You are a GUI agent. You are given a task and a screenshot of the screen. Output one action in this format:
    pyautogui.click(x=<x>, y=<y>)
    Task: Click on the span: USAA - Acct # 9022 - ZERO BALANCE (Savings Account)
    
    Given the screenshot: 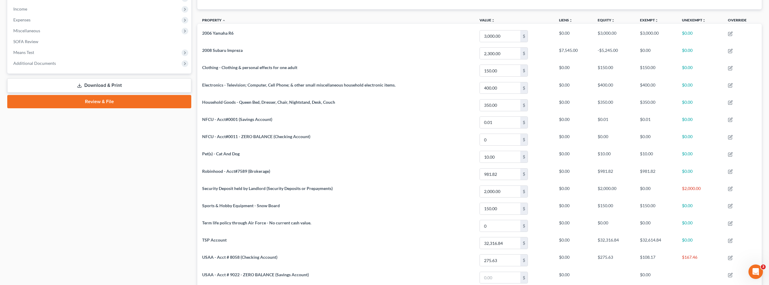 What is the action you would take?
    pyautogui.click(x=255, y=275)
    